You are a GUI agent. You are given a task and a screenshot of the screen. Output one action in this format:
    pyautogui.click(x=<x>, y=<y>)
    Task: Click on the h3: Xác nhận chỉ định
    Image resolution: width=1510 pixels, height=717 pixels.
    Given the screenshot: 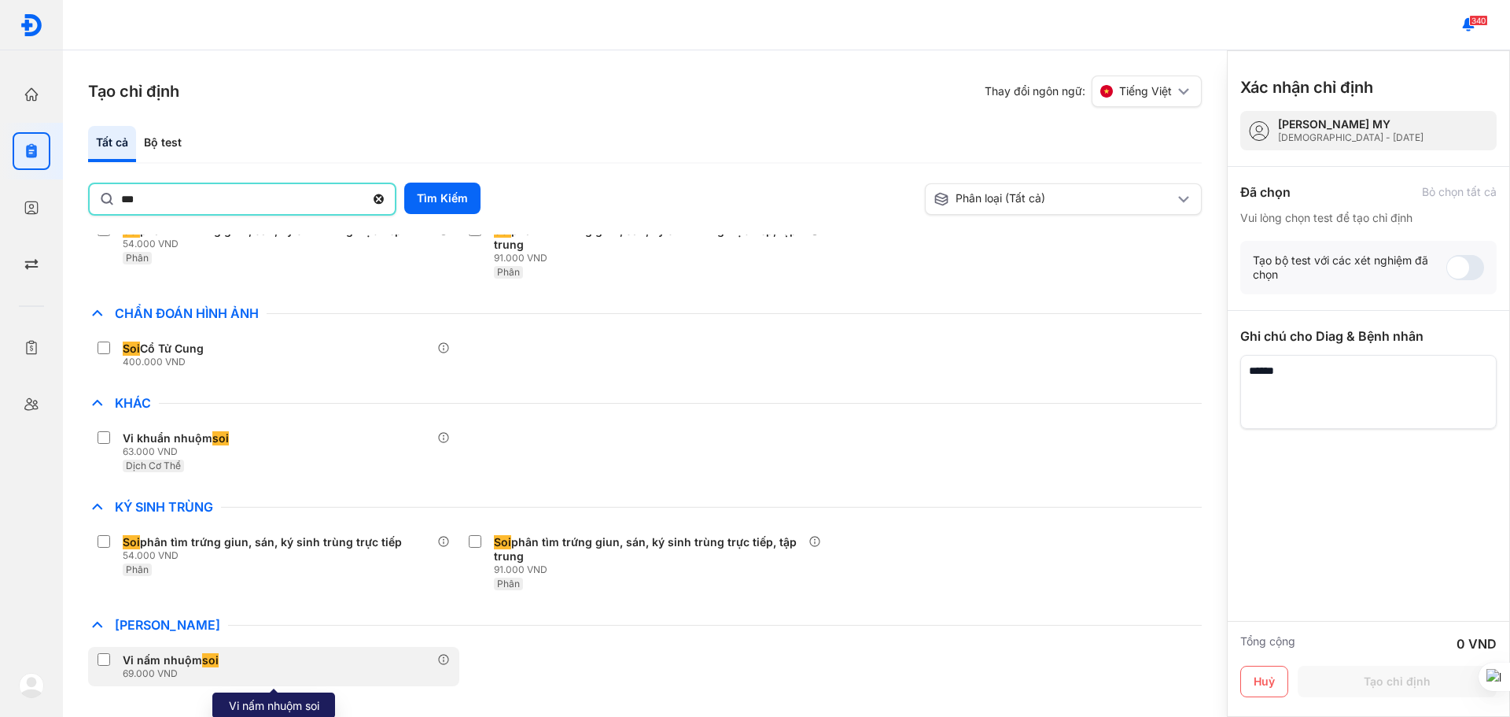 What is the action you would take?
    pyautogui.click(x=1307, y=87)
    